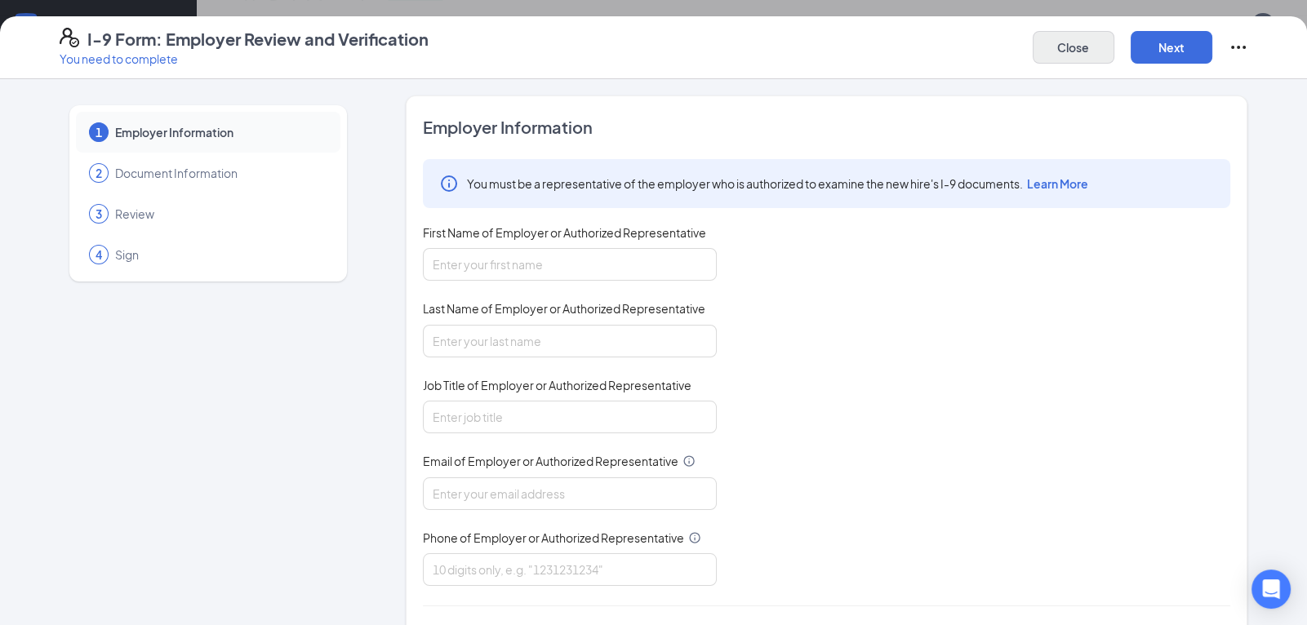 This screenshot has height=625, width=1307. I want to click on input: Enter job title, so click(570, 417).